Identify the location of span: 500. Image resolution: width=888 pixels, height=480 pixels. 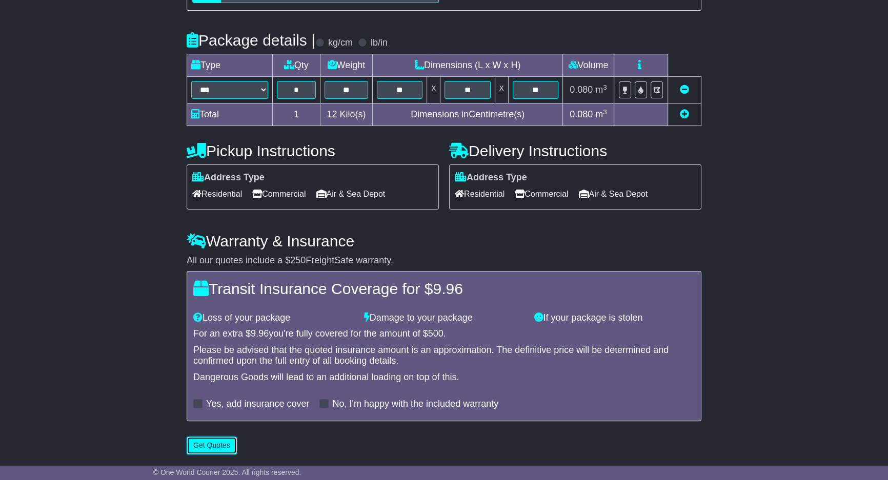
(436, 334).